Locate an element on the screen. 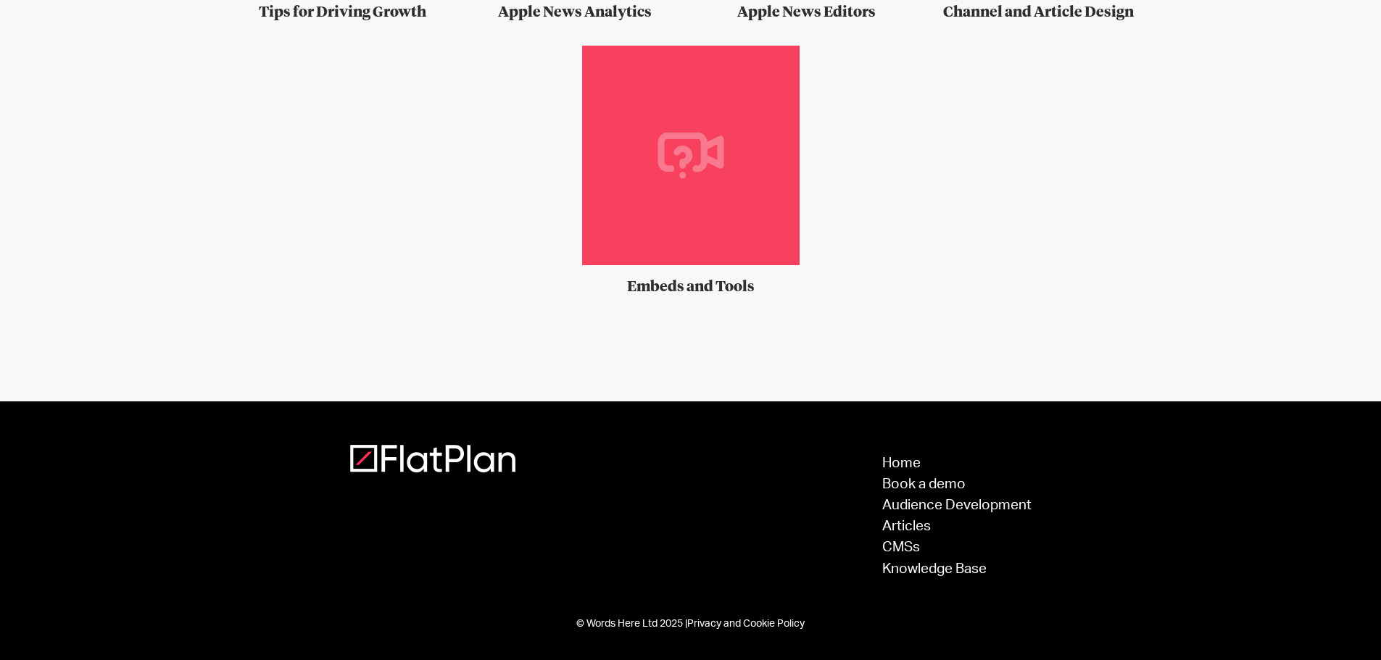 This screenshot has height=660, width=1381. a: Articles is located at coordinates (957, 526).